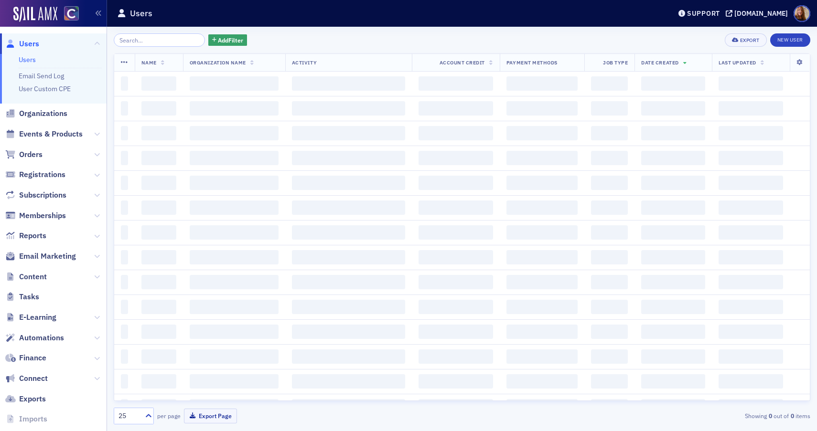 This screenshot has height=431, width=817. What do you see at coordinates (29, 44) in the screenshot?
I see `span: Users` at bounding box center [29, 44].